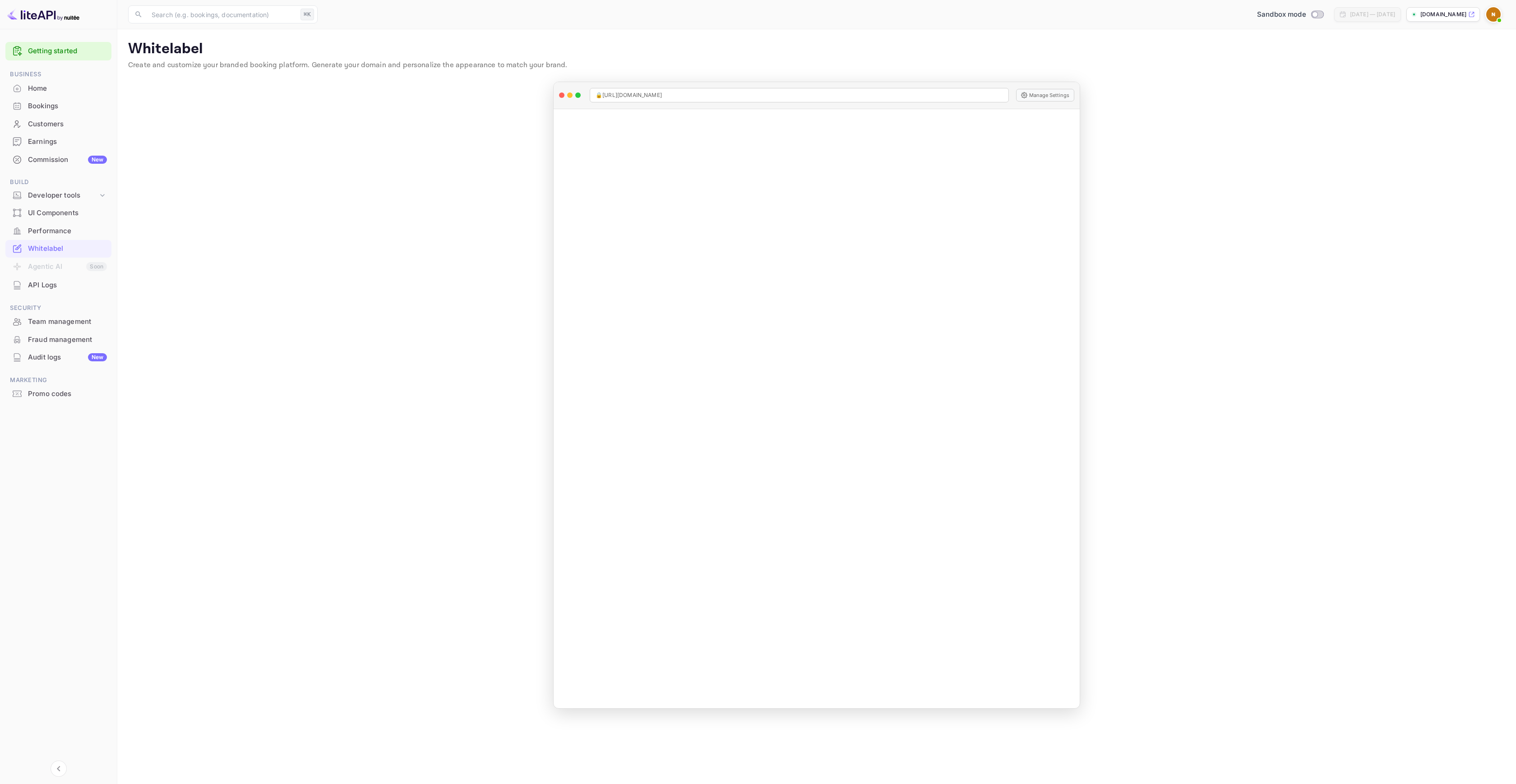 The height and width of the screenshot is (784, 1516). Describe the element at coordinates (817, 65) in the screenshot. I see `p: Create and customize your branded booking platform. Generate your domain and personalize the appe...` at that location.